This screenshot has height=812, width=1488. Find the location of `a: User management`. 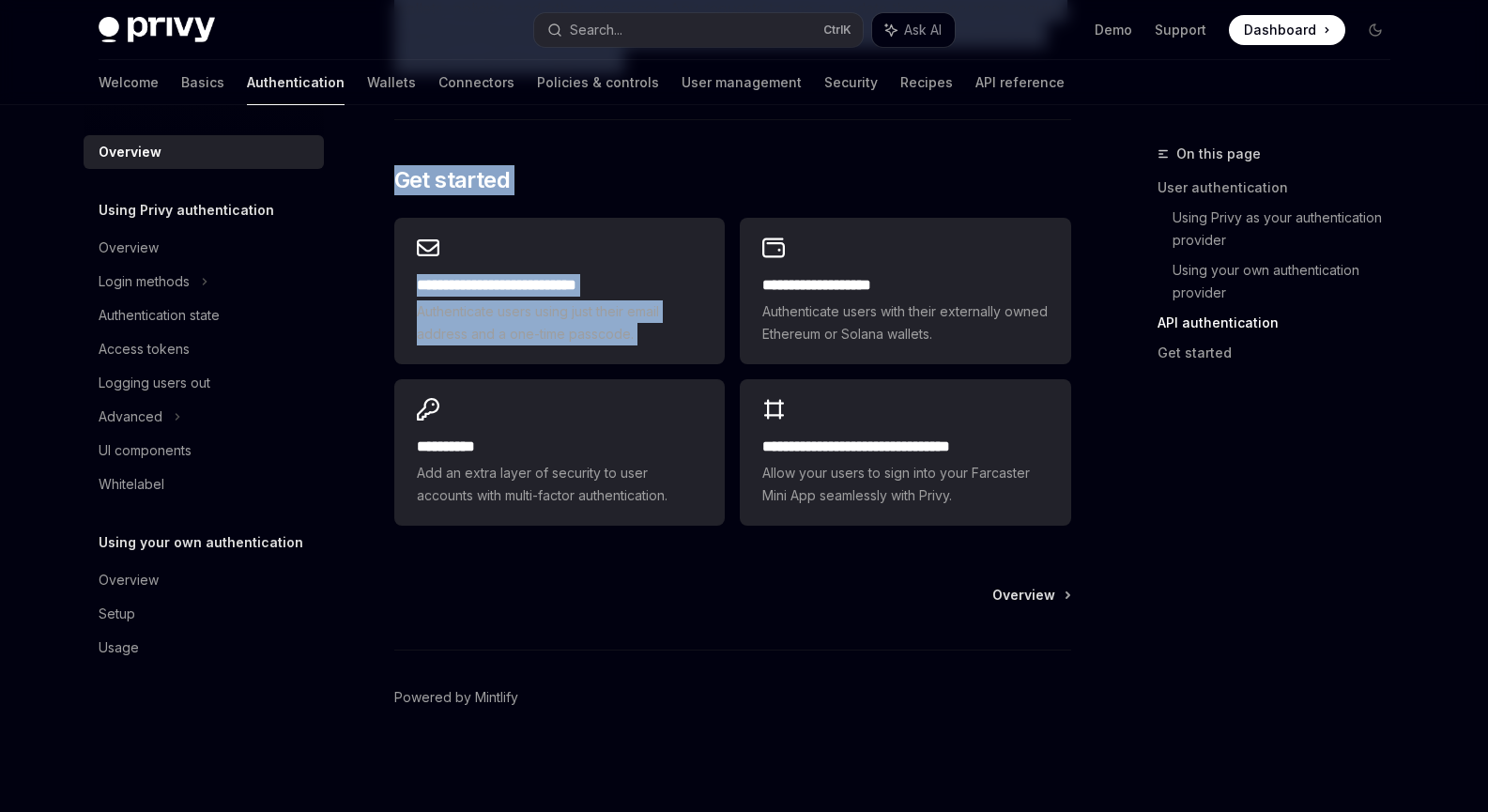

a: User management is located at coordinates (742, 83).